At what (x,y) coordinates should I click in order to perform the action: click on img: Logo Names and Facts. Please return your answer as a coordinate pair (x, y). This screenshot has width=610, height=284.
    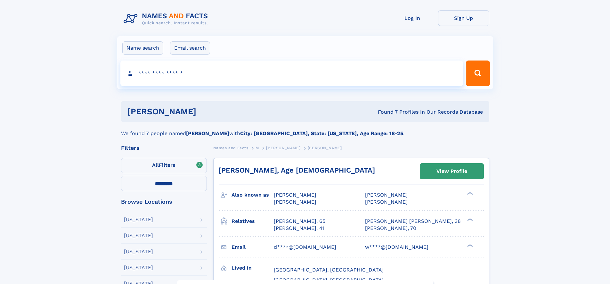
    Looking at the image, I should click on (167, 19).